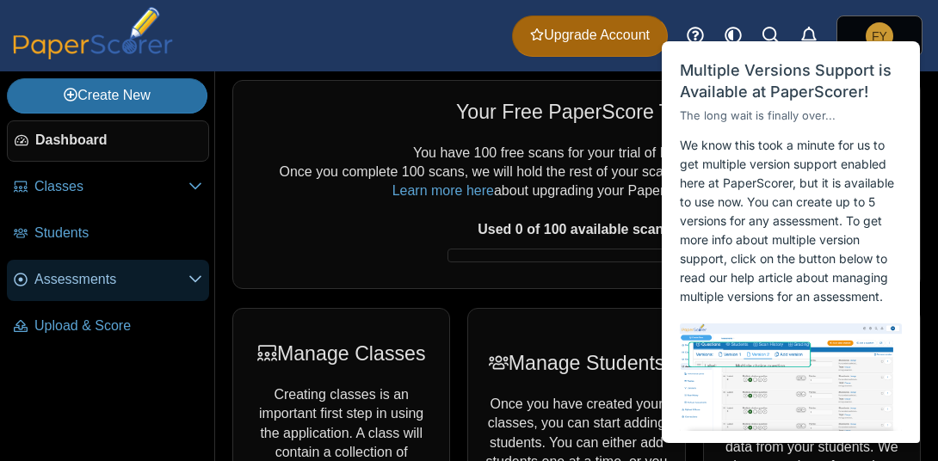 The height and width of the screenshot is (461, 938). Describe the element at coordinates (111, 280) in the screenshot. I see `span: Assessments` at that location.